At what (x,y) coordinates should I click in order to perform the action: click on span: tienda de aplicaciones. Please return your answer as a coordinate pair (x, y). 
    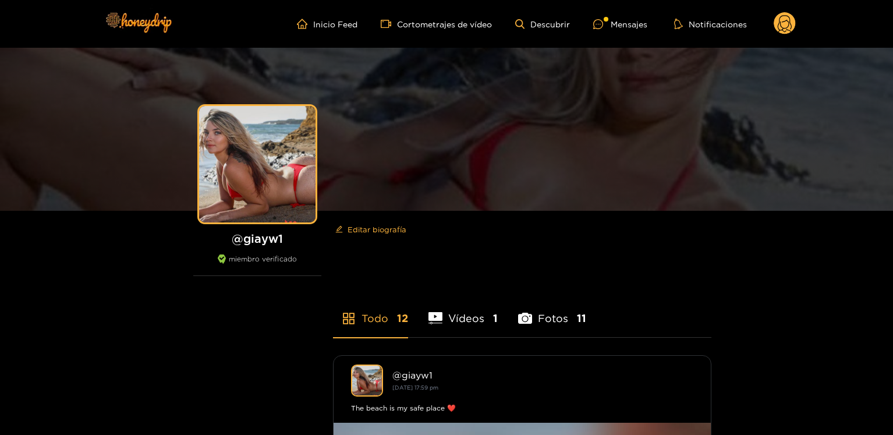
    Looking at the image, I should click on (349, 318).